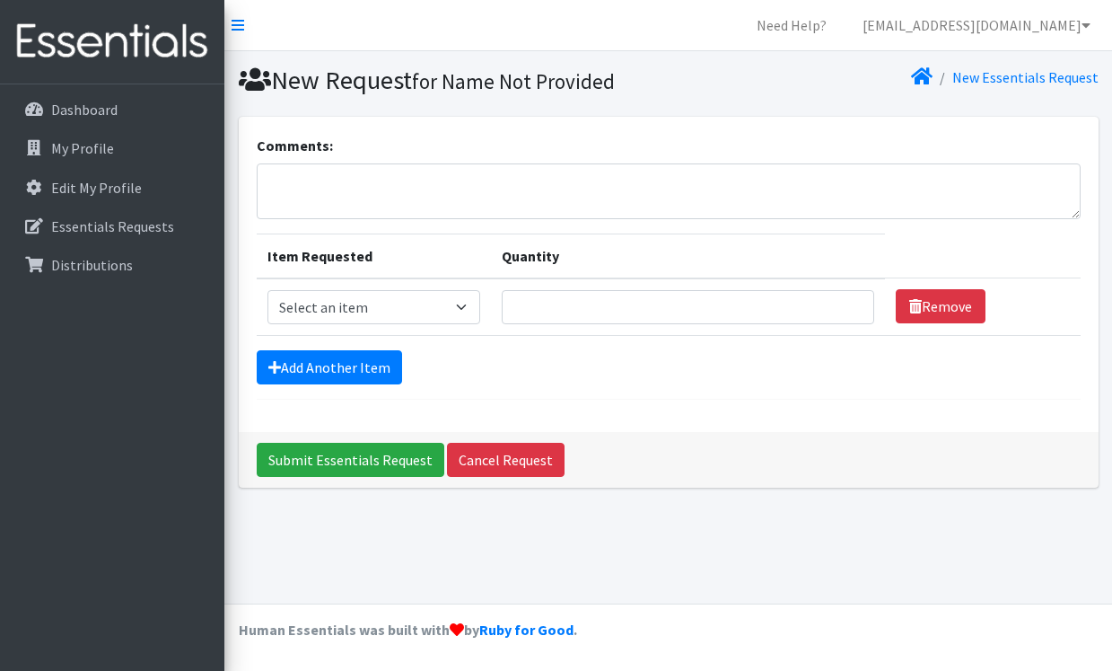 The width and height of the screenshot is (1112, 671). What do you see at coordinates (373, 256) in the screenshot?
I see `th: Item Requested` at bounding box center [373, 256].